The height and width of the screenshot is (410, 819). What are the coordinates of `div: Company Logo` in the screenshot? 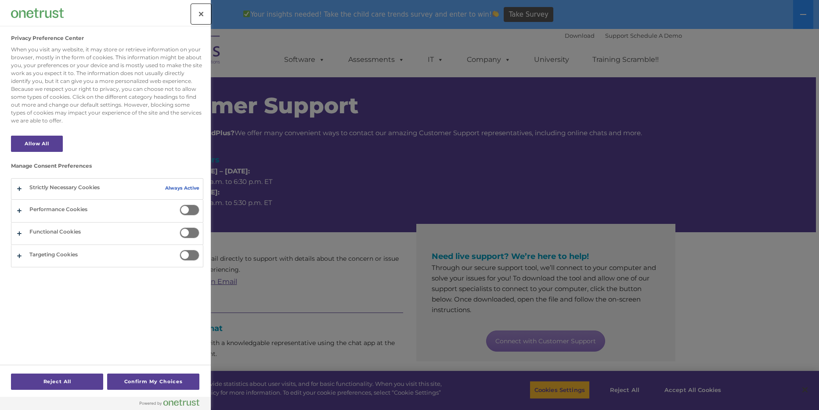 It's located at (37, 13).